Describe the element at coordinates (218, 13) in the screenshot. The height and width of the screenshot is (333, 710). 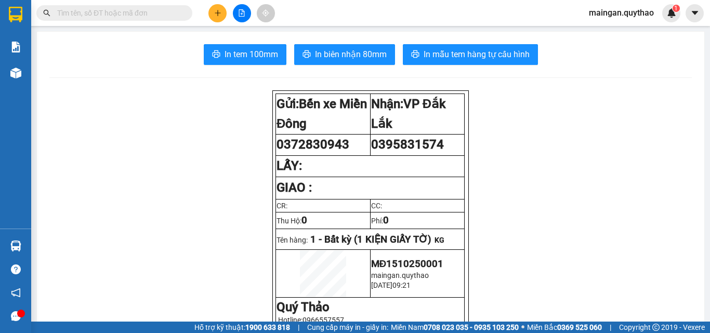
I see `span: plus` at that location.